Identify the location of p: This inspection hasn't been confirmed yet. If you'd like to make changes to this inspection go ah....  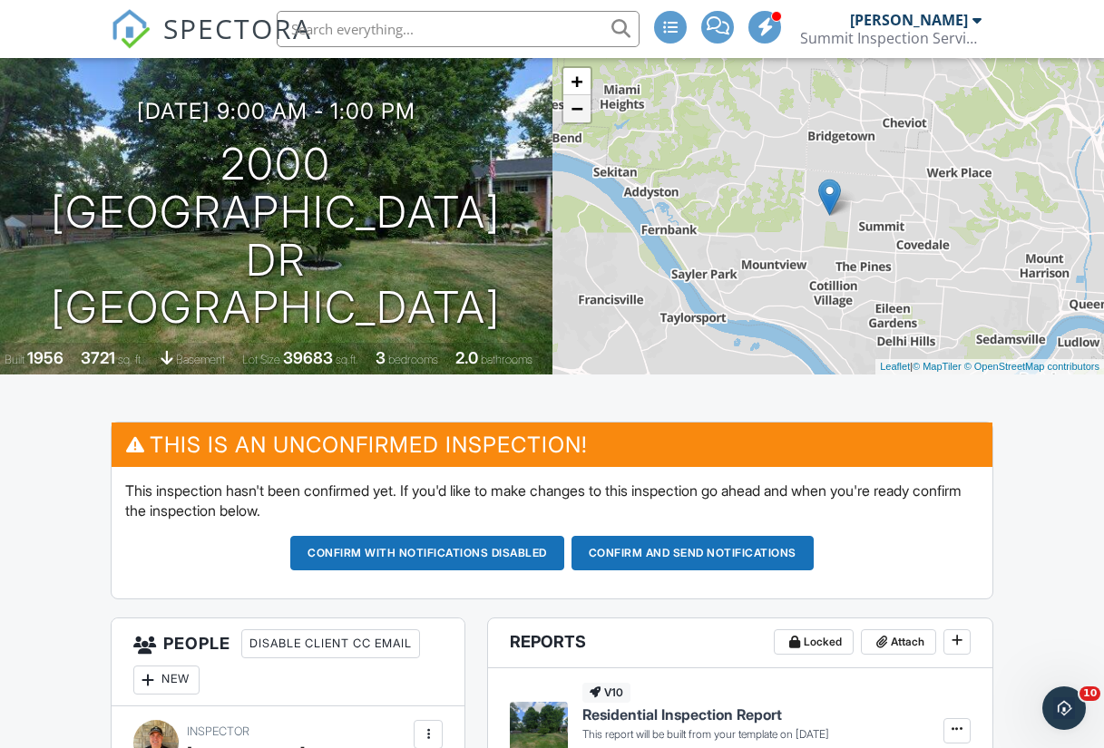
(552, 501).